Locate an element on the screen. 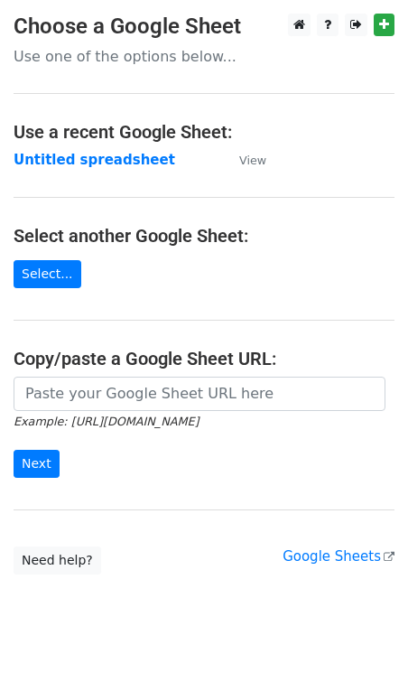 This screenshot has height=682, width=408. a: View is located at coordinates (244, 160).